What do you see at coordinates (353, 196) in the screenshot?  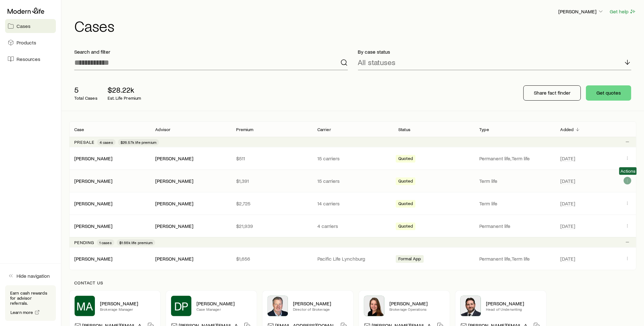 I see `div: Client cases` at bounding box center [353, 196].